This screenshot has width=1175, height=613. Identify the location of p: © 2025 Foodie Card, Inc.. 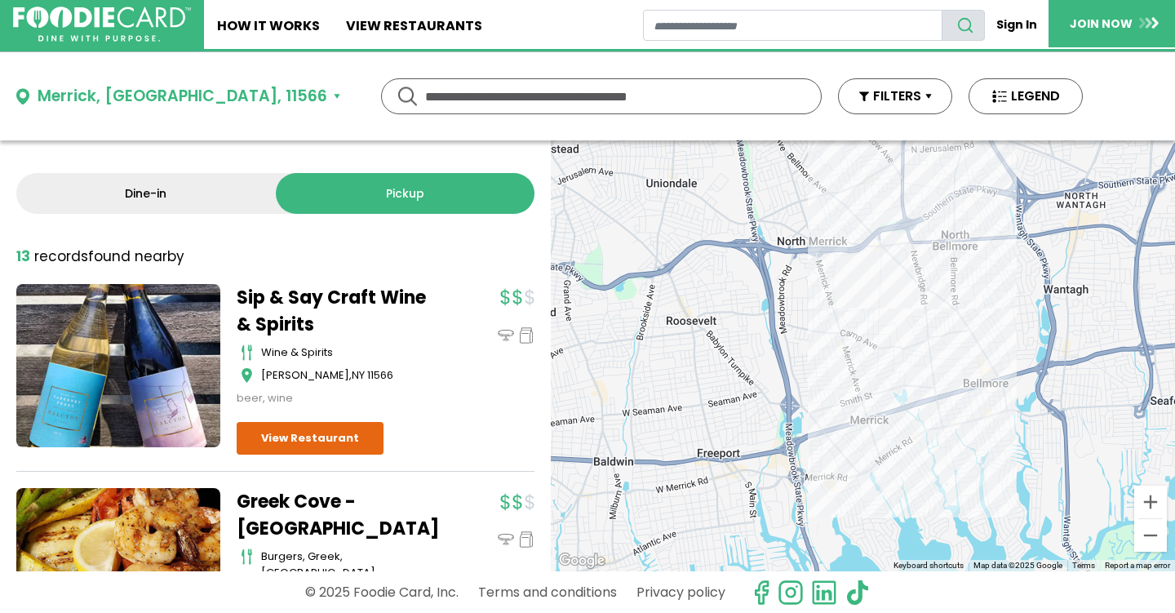
(382, 592).